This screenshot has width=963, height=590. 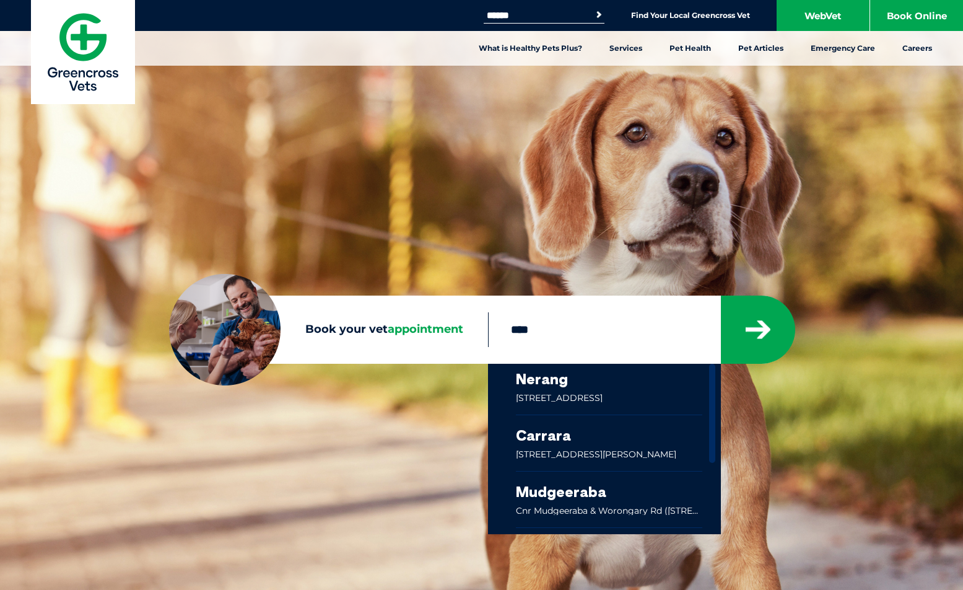 What do you see at coordinates (843, 48) in the screenshot?
I see `a: Emergency Care` at bounding box center [843, 48].